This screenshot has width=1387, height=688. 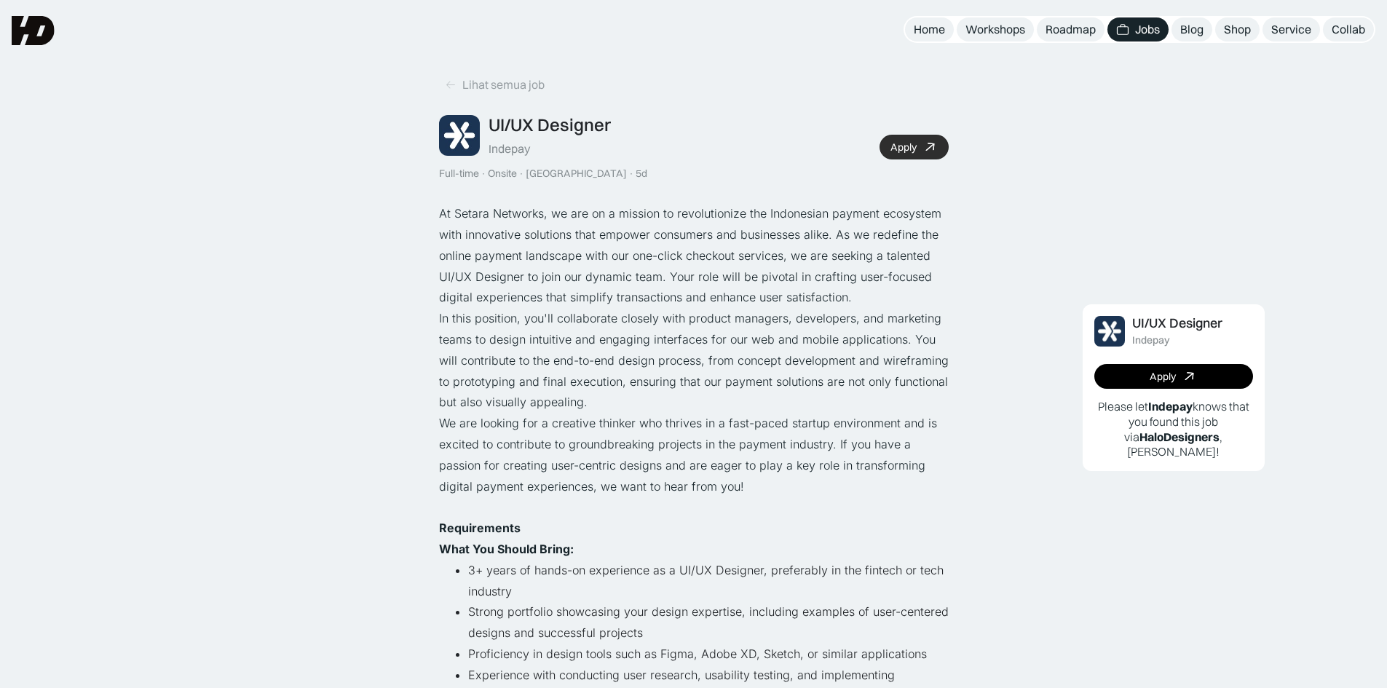 What do you see at coordinates (995, 29) in the screenshot?
I see `div: Workshops` at bounding box center [995, 29].